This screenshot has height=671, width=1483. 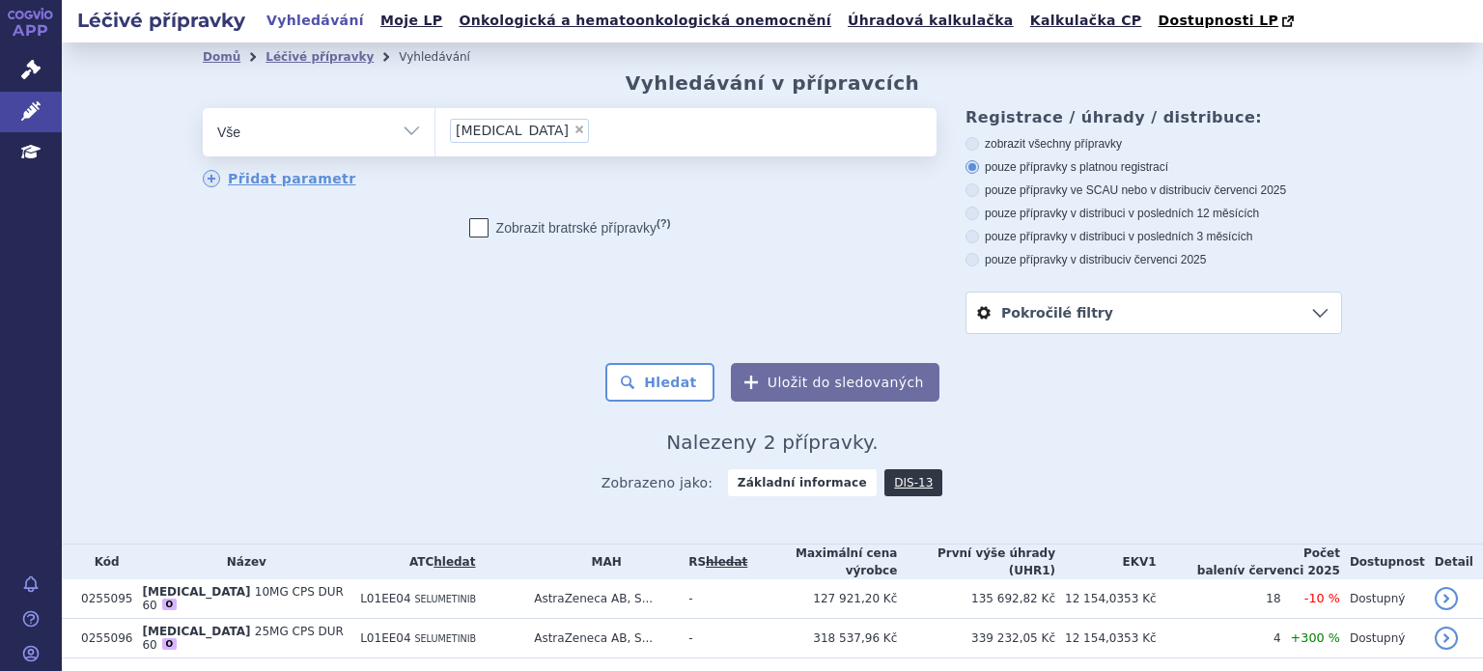 What do you see at coordinates (835, 382) in the screenshot?
I see `button: Uložit do sledovaných` at bounding box center [835, 382].